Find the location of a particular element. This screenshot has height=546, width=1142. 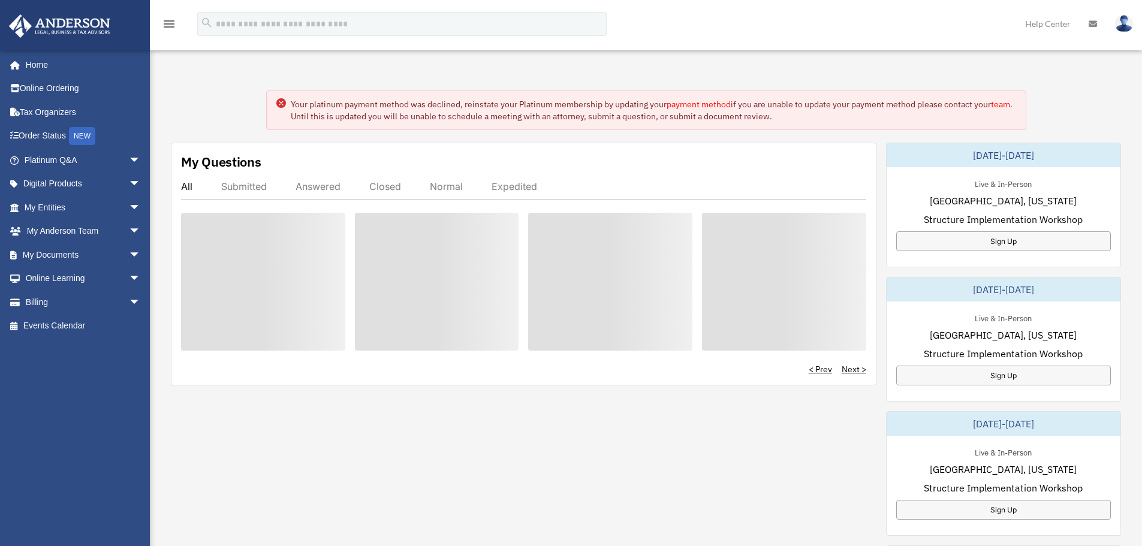

div: NEW is located at coordinates (82, 136).